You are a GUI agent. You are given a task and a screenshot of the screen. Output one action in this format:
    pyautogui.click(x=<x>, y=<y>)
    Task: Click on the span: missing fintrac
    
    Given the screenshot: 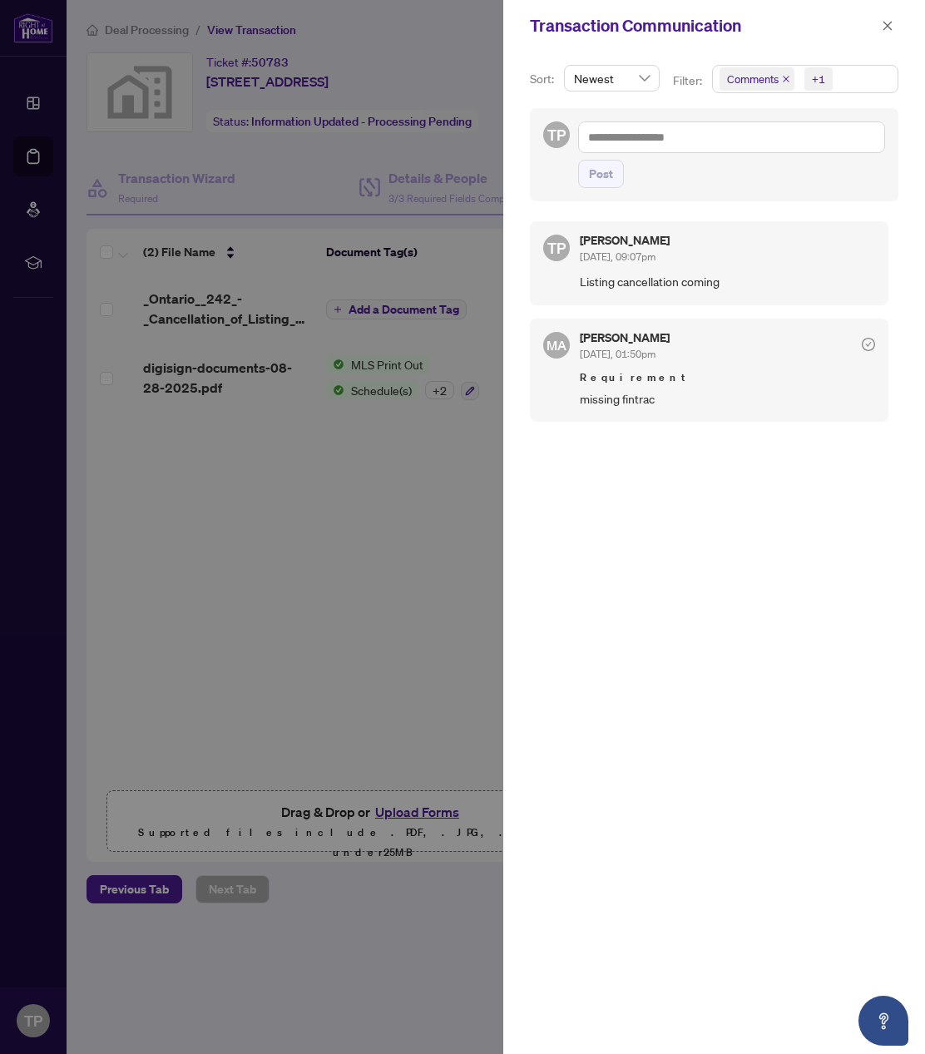 What is the action you would take?
    pyautogui.click(x=727, y=399)
    